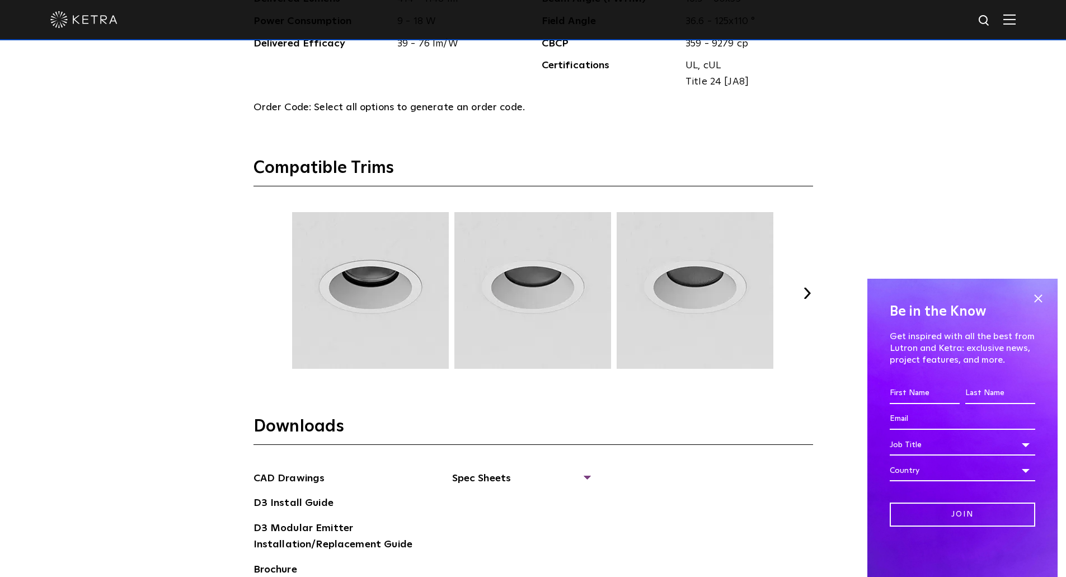  I want to click on input: Join, so click(962, 514).